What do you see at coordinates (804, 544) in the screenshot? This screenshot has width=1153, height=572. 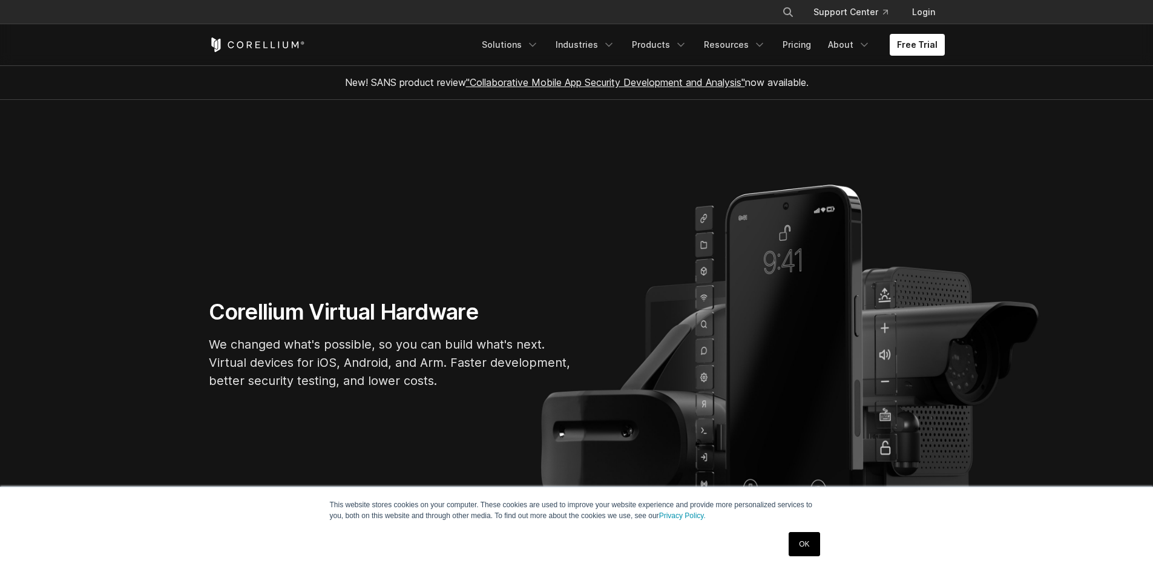 I see `a: OK` at bounding box center [804, 544].